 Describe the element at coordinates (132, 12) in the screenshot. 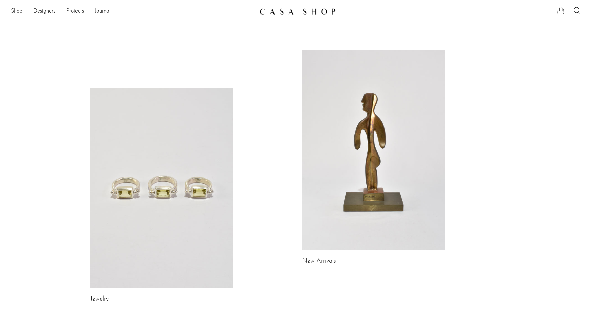

I see `ul: NEW HEADER MENU` at that location.